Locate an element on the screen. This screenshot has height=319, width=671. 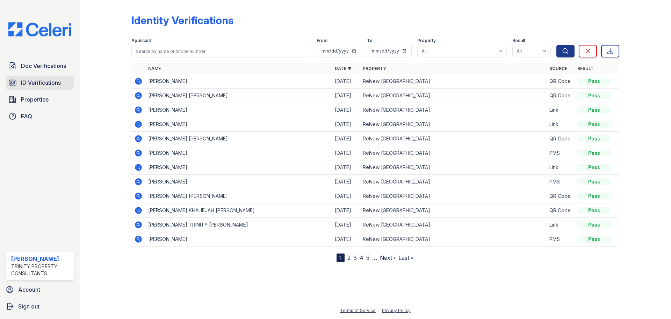
a: Date ▼ is located at coordinates (343, 68).